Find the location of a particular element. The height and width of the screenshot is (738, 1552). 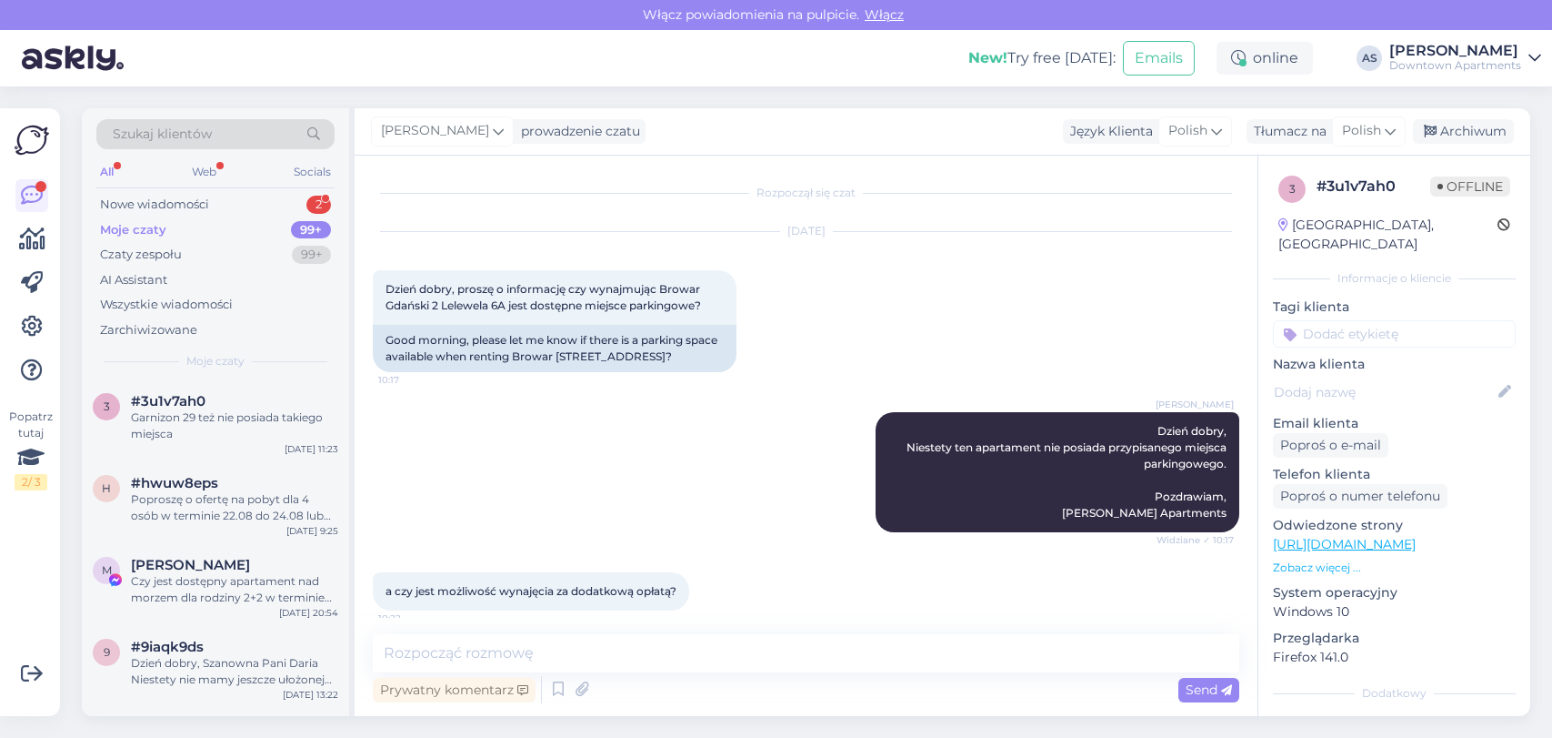

img: Askly Logo is located at coordinates (32, 140).